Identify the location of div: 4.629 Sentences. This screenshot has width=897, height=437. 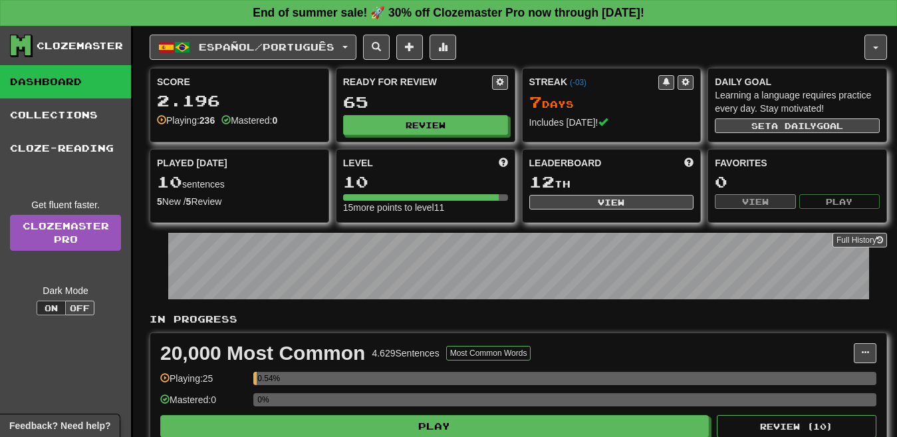
(405, 353).